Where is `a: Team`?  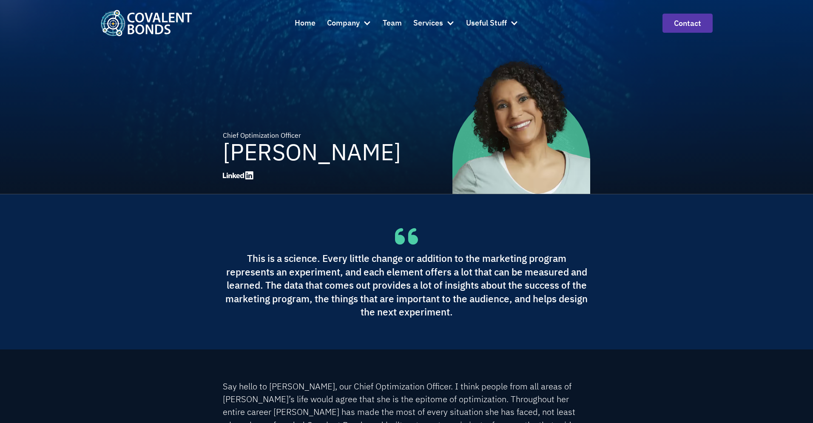
a: Team is located at coordinates (392, 23).